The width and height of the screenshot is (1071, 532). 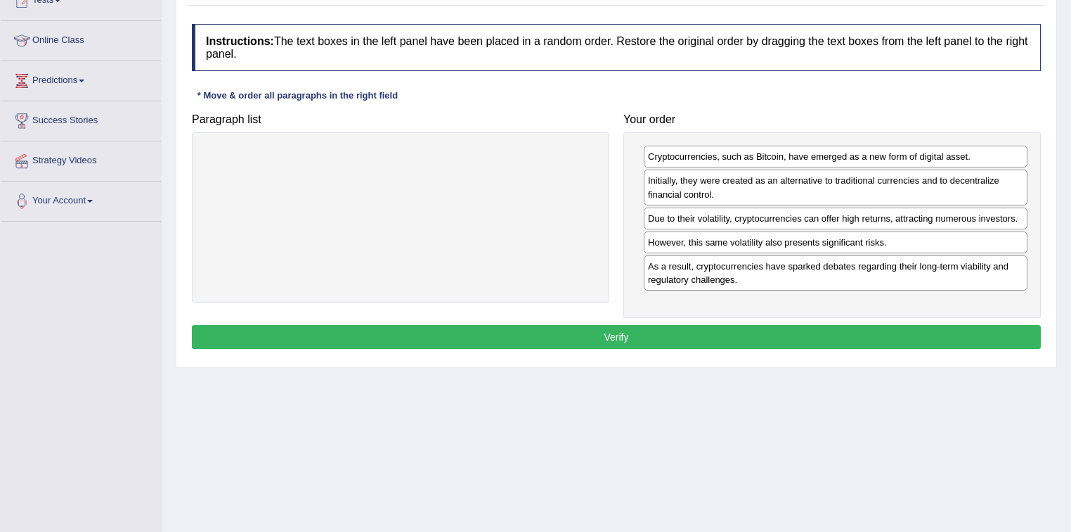 I want to click on h4: Your order, so click(x=832, y=120).